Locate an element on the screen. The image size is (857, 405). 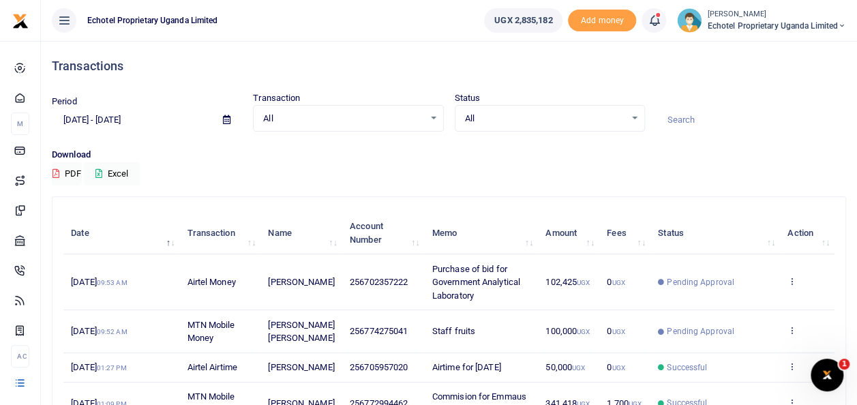
span: Successful is located at coordinates (686, 367).